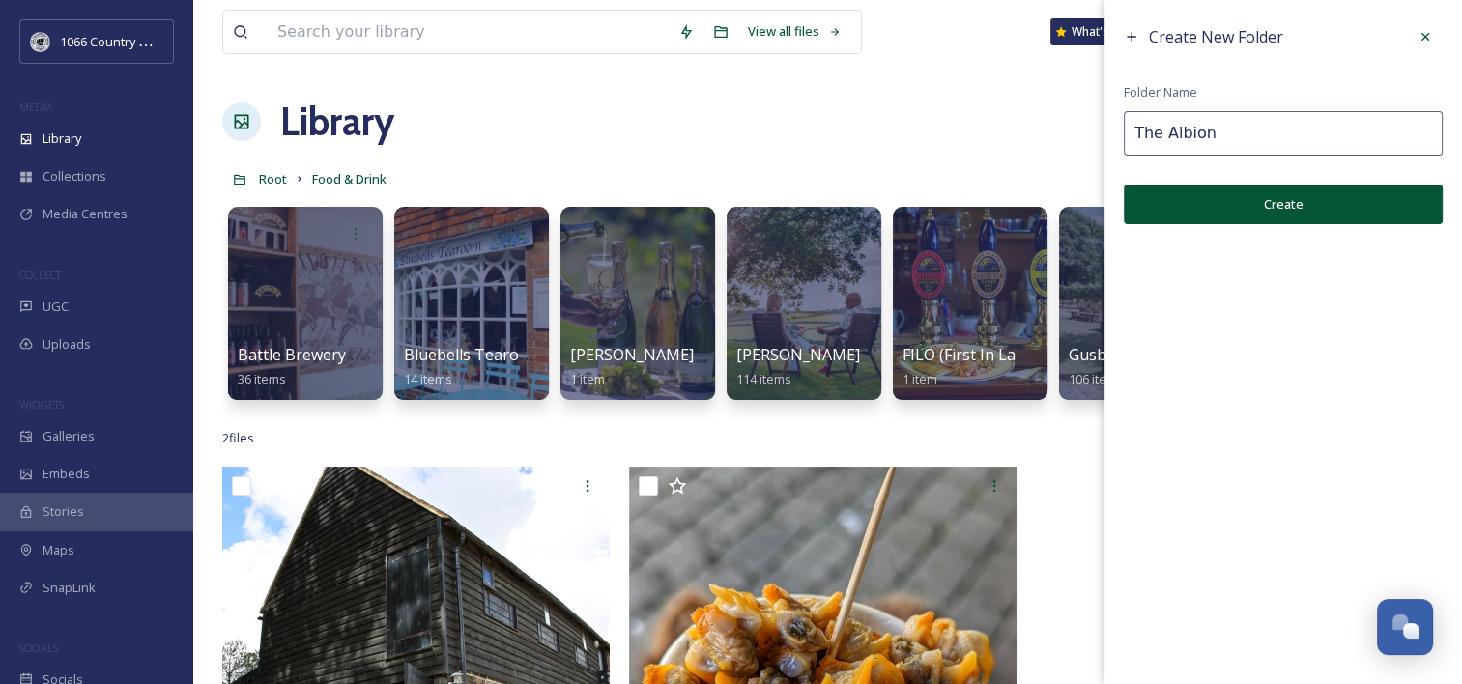 The height and width of the screenshot is (684, 1462). Describe the element at coordinates (984, 366) in the screenshot. I see `a: FILO (First In Last Out)1 item` at that location.